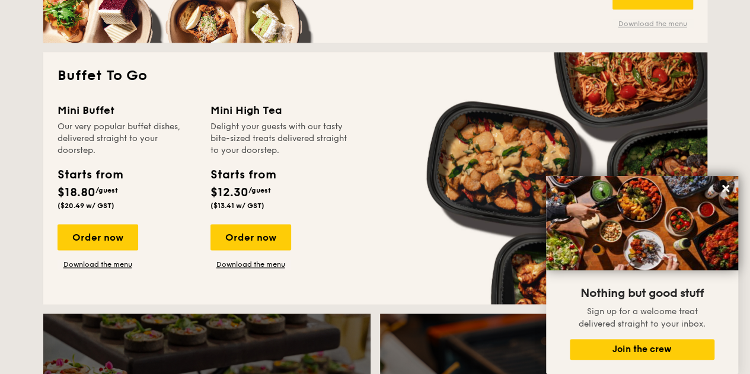 The image size is (750, 374). Describe the element at coordinates (642, 223) in the screenshot. I see `img: DSC07876-Edit02-Large.jpeg` at that location.